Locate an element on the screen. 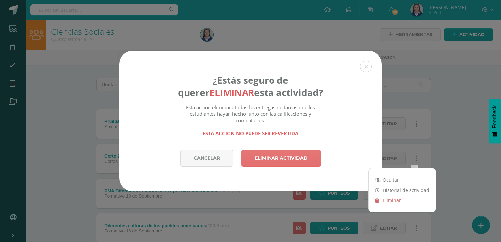  a: Eliminar actividad is located at coordinates (281, 158).